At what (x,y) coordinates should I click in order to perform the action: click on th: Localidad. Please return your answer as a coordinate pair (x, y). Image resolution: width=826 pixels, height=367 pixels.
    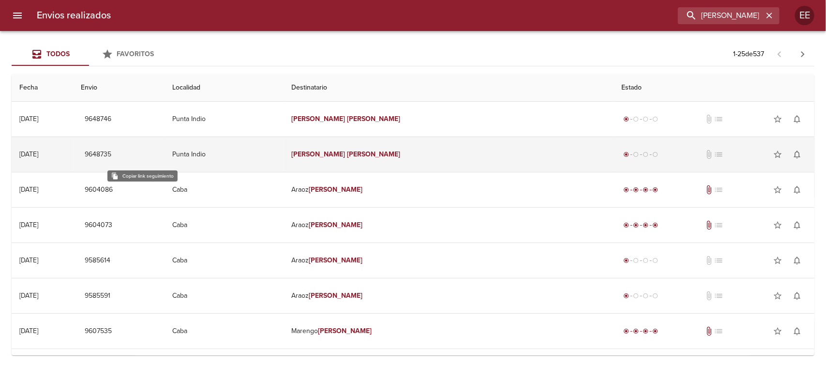
    Looking at the image, I should click on (224, 88).